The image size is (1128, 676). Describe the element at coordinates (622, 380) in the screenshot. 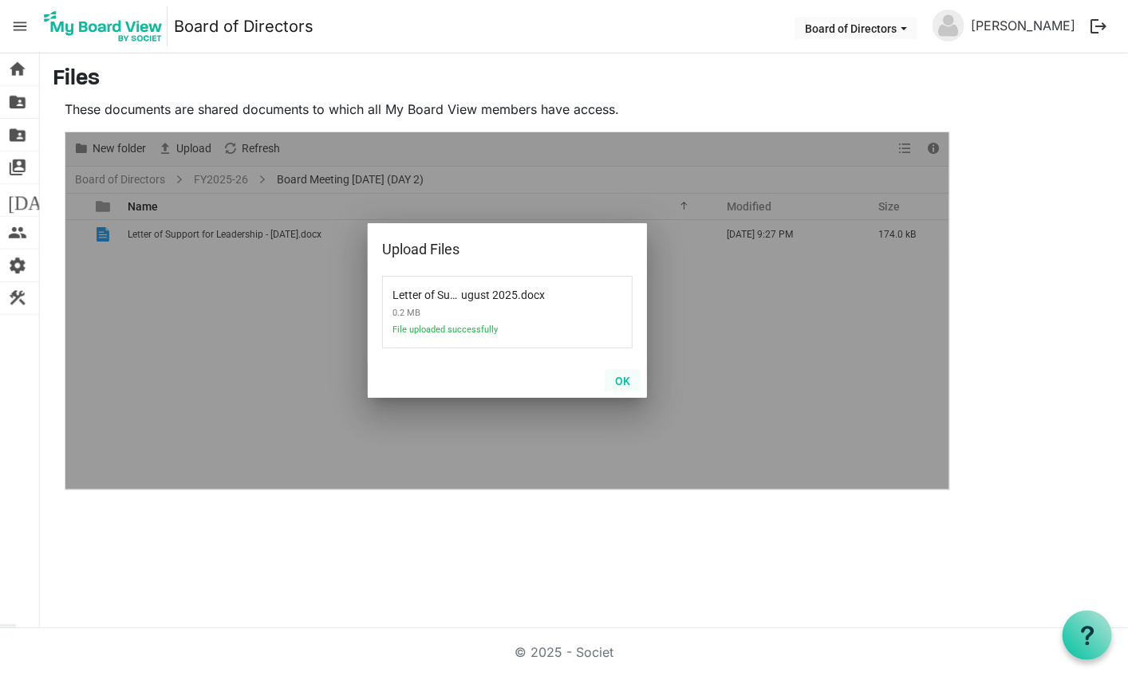

I see `button: OK` at that location.